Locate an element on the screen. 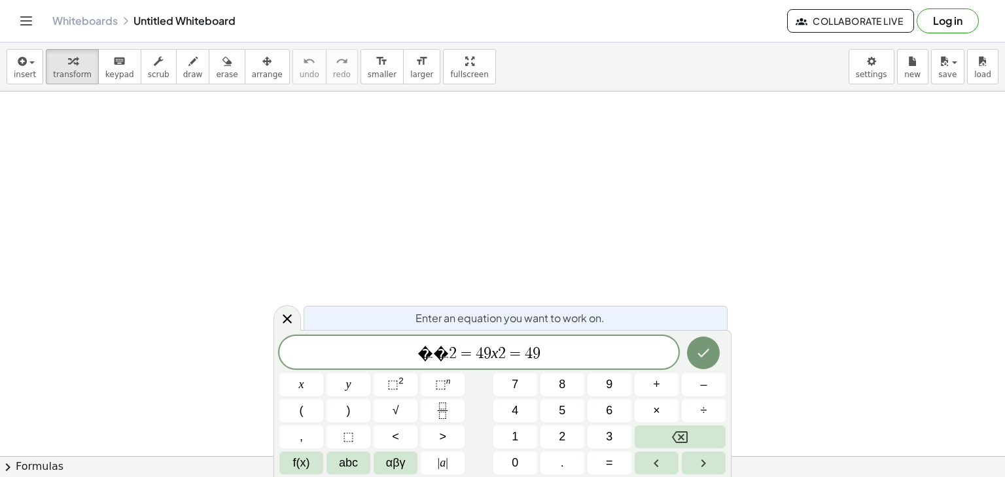  span: 0 is located at coordinates (515, 463).